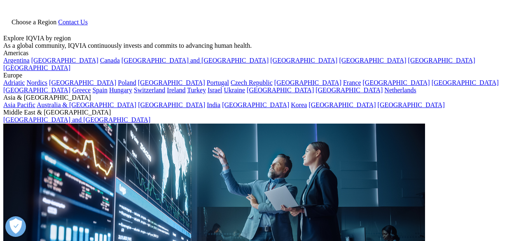 The width and height of the screenshot is (521, 241). Describe the element at coordinates (34, 22) in the screenshot. I see `span: Choose a Region` at that location.